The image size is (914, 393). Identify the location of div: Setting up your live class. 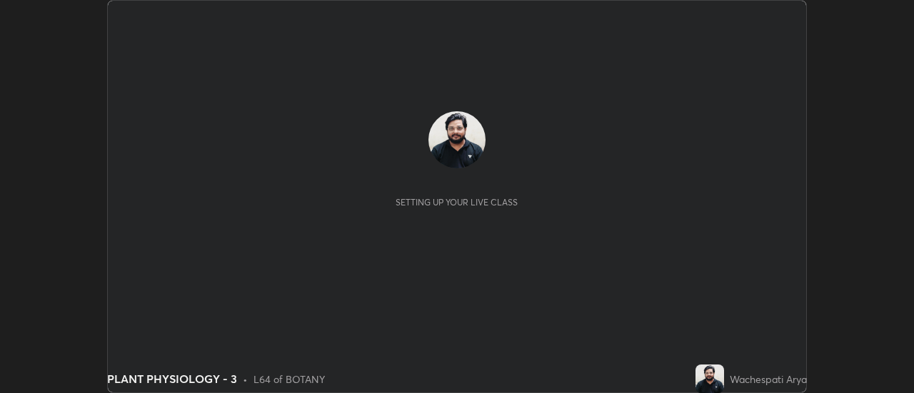
(456, 202).